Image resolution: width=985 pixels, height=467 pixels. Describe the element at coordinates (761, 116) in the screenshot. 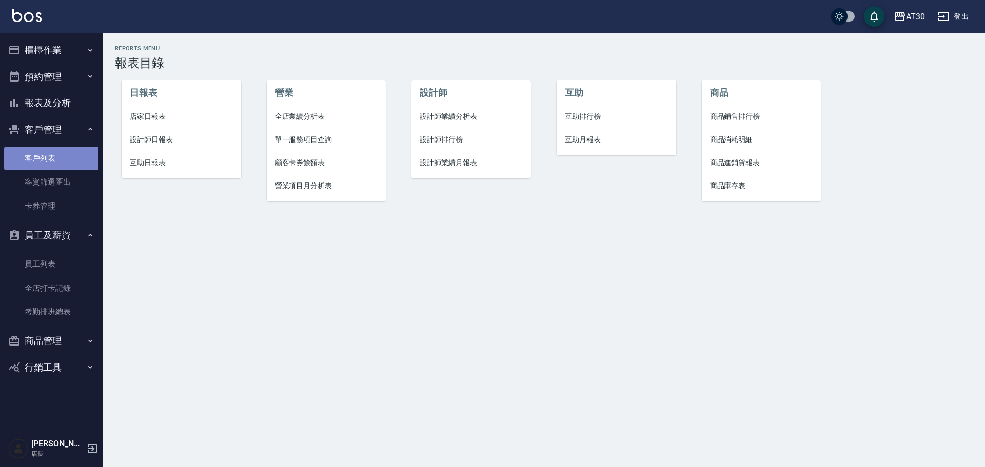

I see `a: 商品銷售排行榜` at that location.